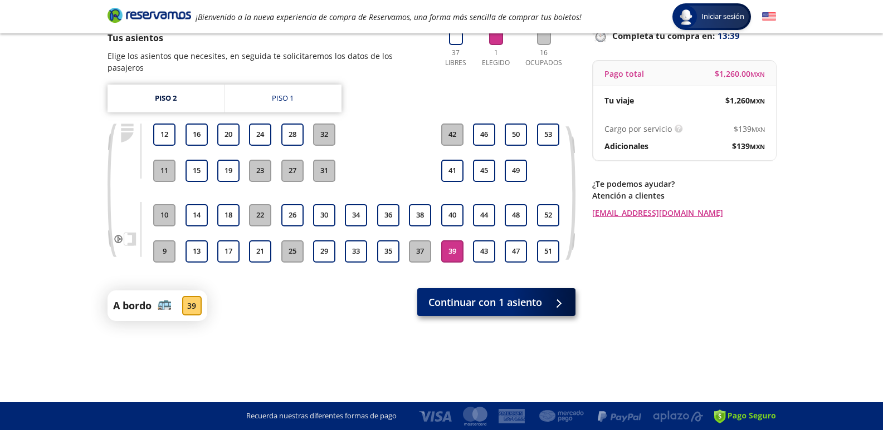 The image size is (883, 430). Describe the element at coordinates (197, 171) in the screenshot. I see `button: 15` at that location.